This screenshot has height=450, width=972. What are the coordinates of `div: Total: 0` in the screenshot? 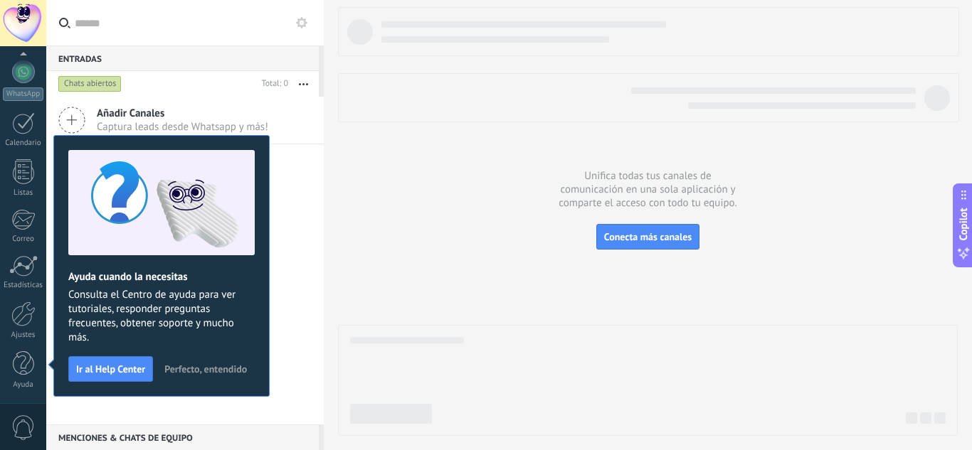 It's located at (272, 84).